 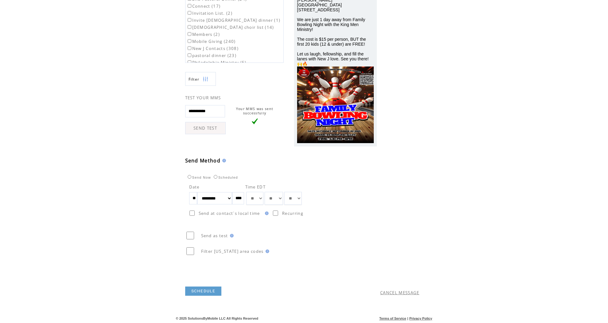 I want to click on label: Members (2), so click(x=203, y=34).